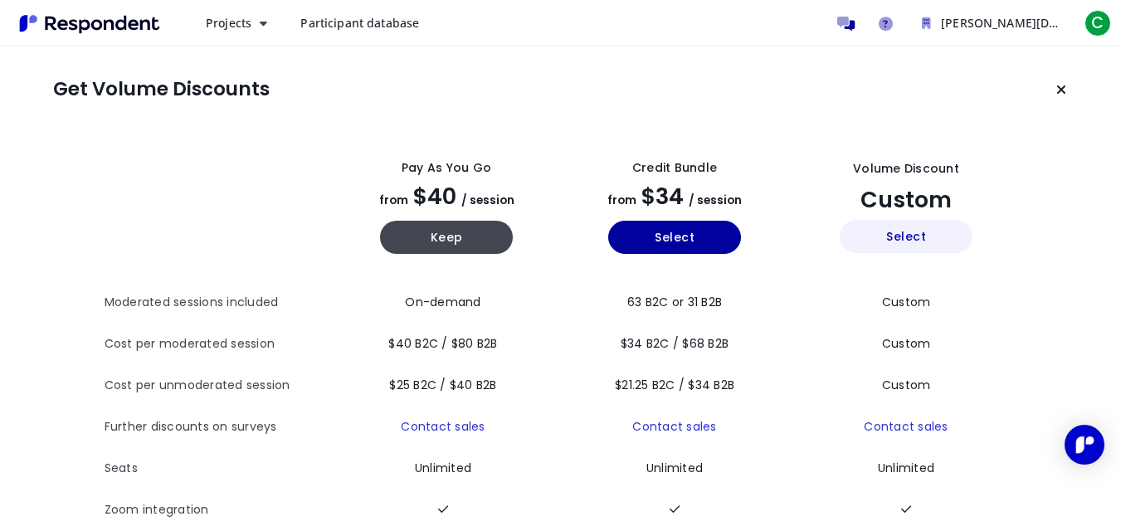  What do you see at coordinates (442, 385) in the screenshot?
I see `span: $25 B2C / $40 B2B` at bounding box center [442, 385].